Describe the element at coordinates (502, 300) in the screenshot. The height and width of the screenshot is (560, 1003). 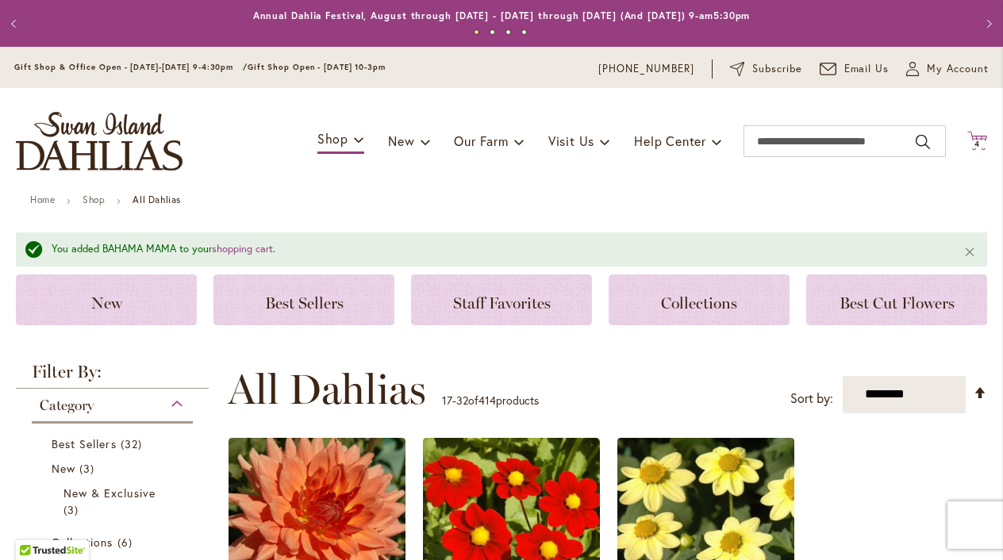
I see `a: Staff Favorites` at that location.